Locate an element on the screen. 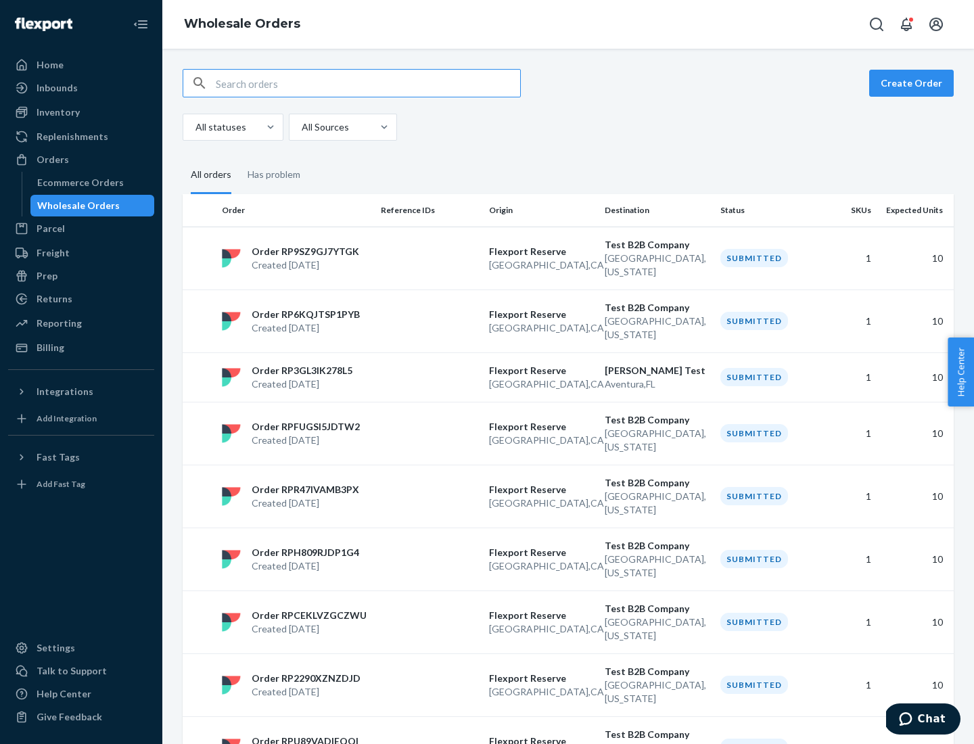  th: Order is located at coordinates (296, 210).